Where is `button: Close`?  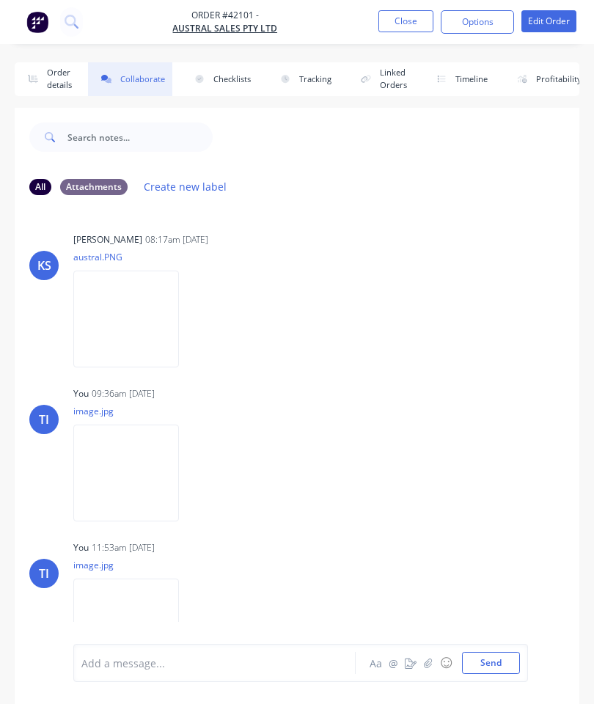 button: Close is located at coordinates (406, 21).